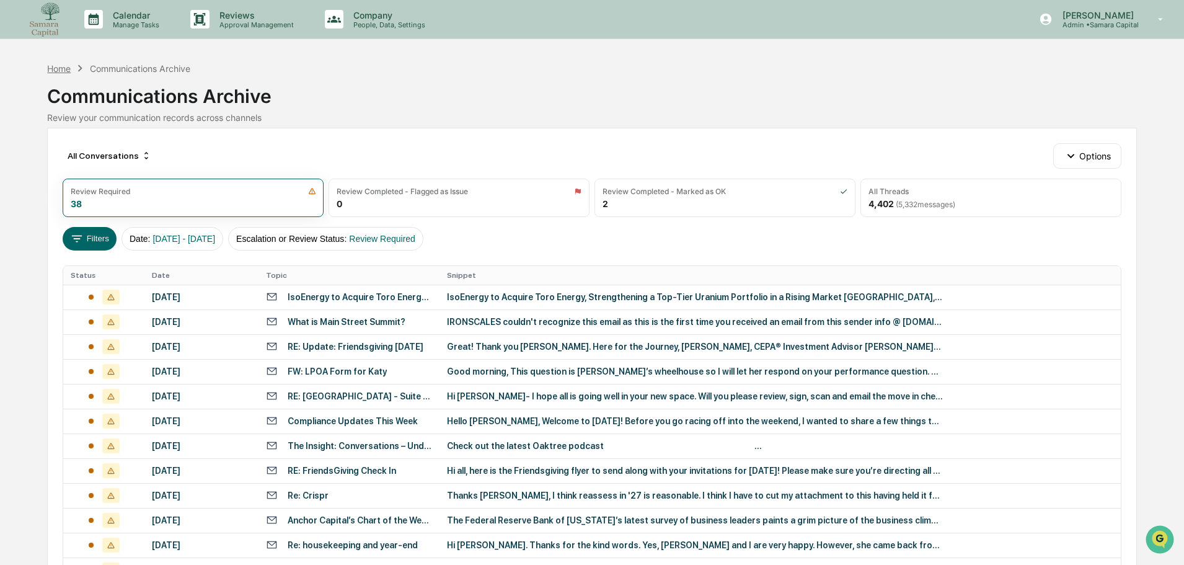 The height and width of the screenshot is (565, 1184). I want to click on span: ( 5,332 messages), so click(926, 204).